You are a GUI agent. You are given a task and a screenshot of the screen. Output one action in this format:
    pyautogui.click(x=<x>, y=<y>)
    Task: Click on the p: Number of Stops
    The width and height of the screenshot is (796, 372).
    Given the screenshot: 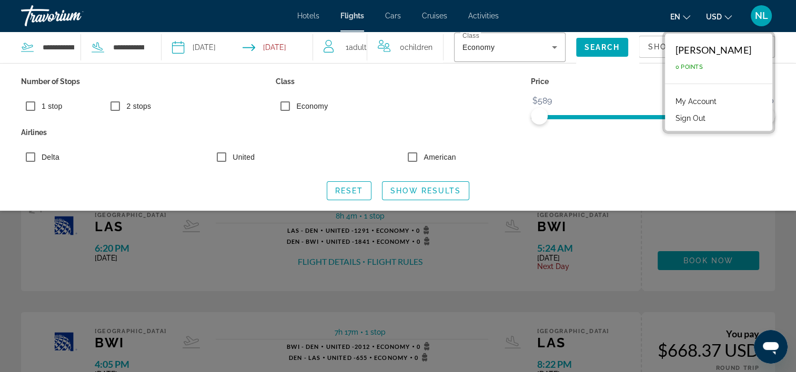 What is the action you would take?
    pyautogui.click(x=143, y=82)
    